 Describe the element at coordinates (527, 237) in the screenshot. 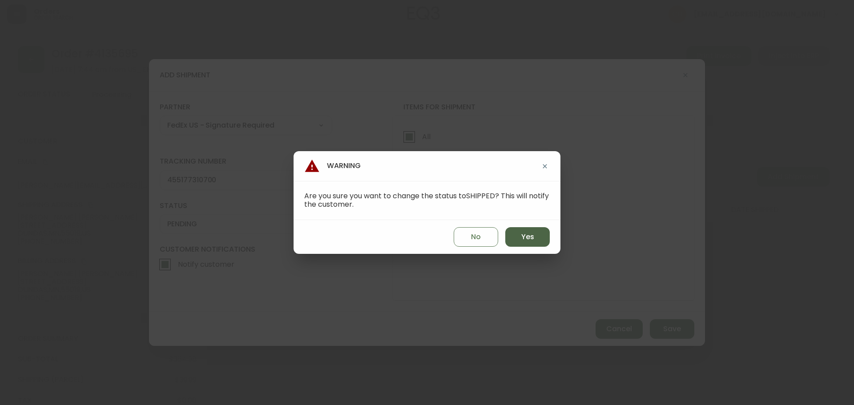

I see `span: Yes` at that location.